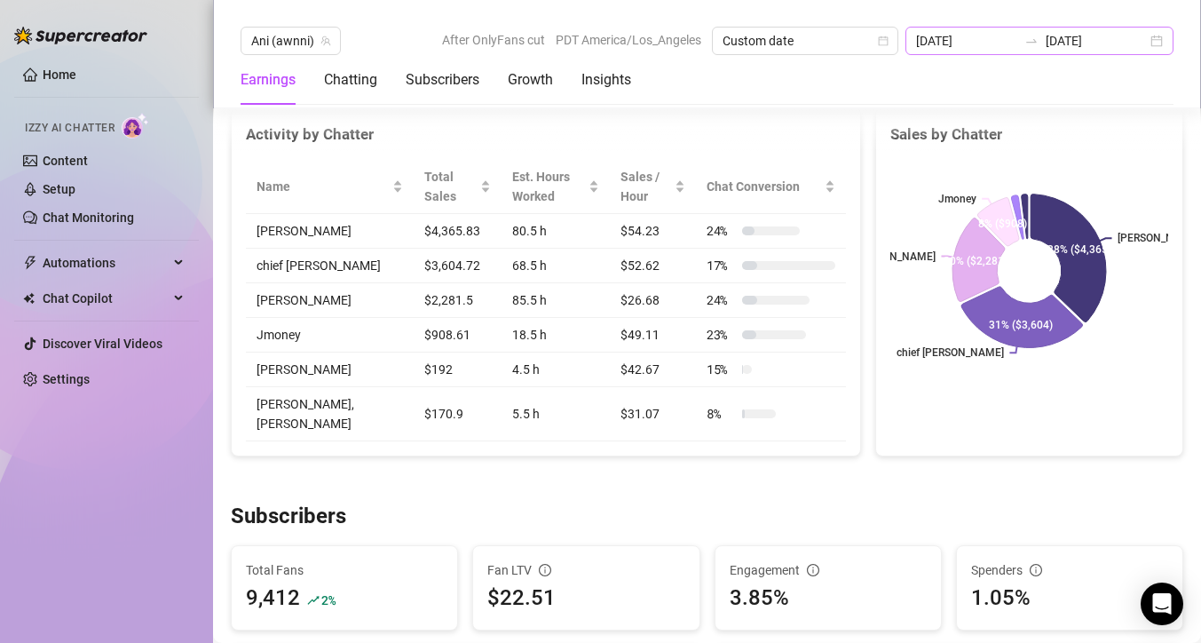  I want to click on span: Chat Copilot, so click(106, 298).